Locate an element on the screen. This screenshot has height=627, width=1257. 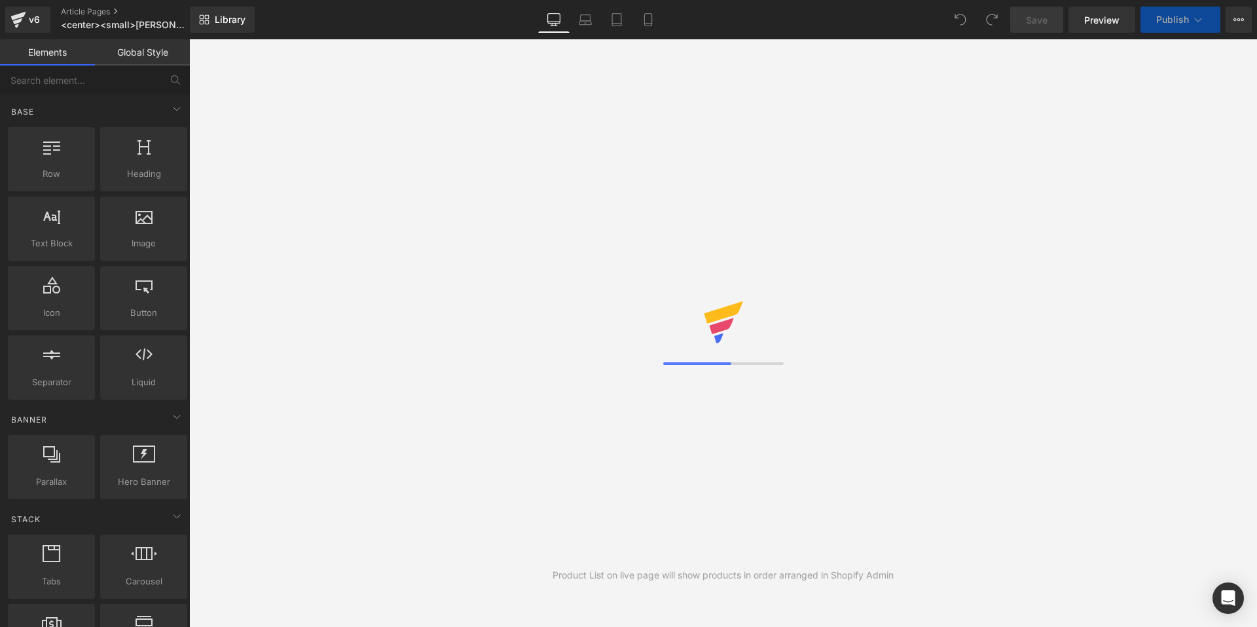
span: Save is located at coordinates (1037, 20).